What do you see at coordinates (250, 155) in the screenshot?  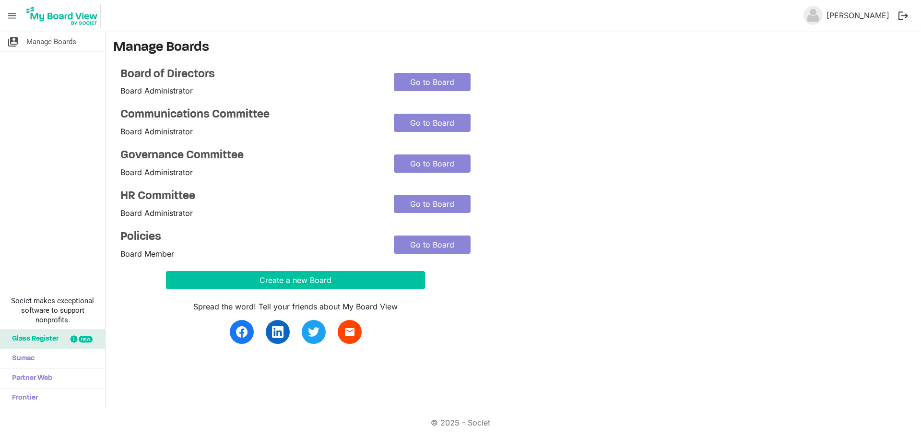 I see `h4: Governance Committee` at bounding box center [250, 155].